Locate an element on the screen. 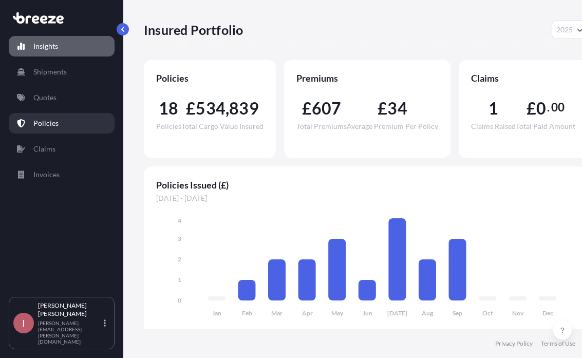  span: Premiums is located at coordinates (367, 78).